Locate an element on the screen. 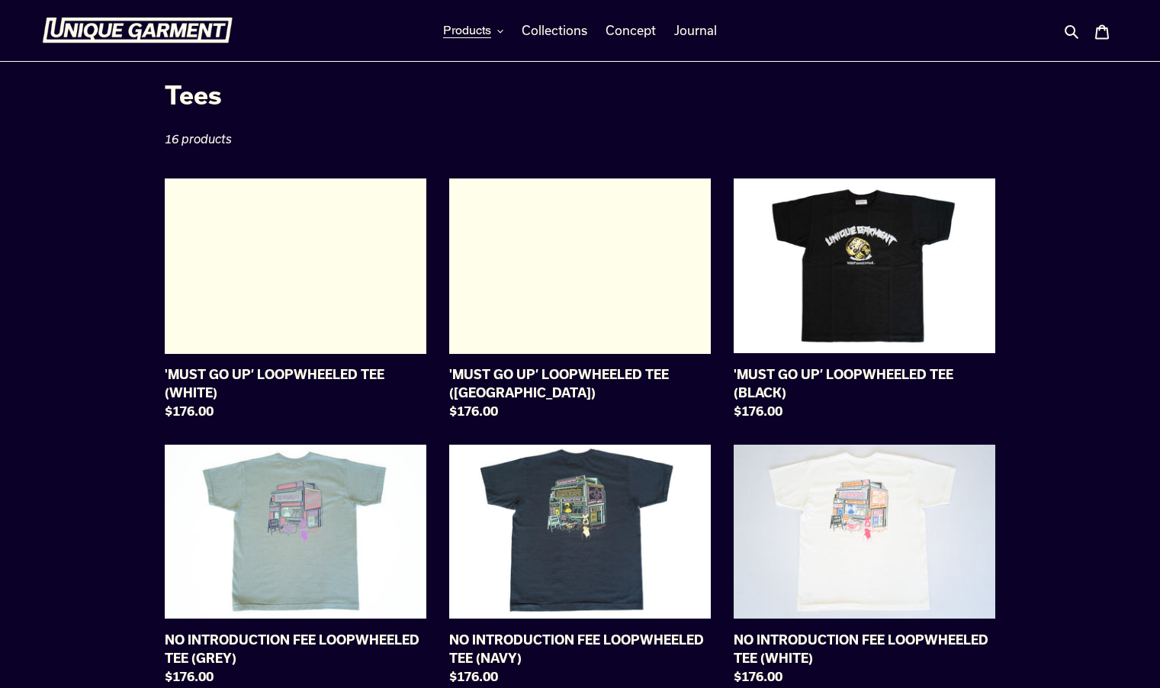 The width and height of the screenshot is (1160, 688). a: Concept is located at coordinates (631, 31).